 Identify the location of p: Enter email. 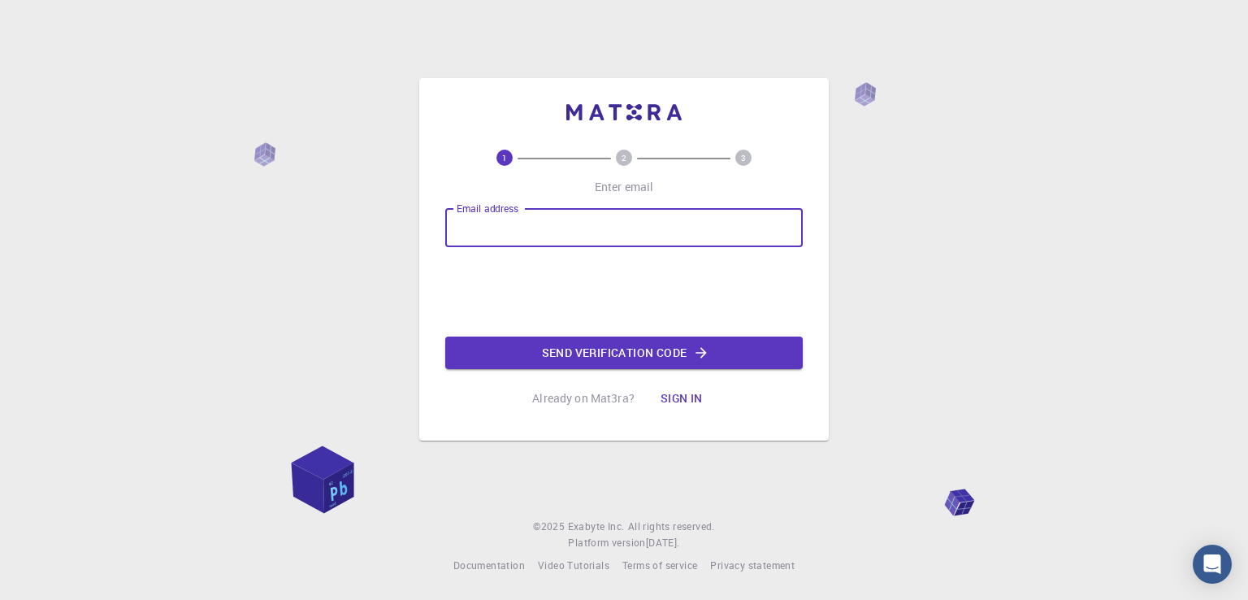
(624, 187).